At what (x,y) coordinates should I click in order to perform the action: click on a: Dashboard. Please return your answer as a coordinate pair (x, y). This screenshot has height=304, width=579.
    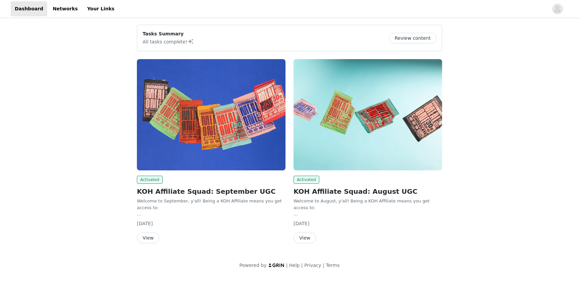
    Looking at the image, I should click on (29, 9).